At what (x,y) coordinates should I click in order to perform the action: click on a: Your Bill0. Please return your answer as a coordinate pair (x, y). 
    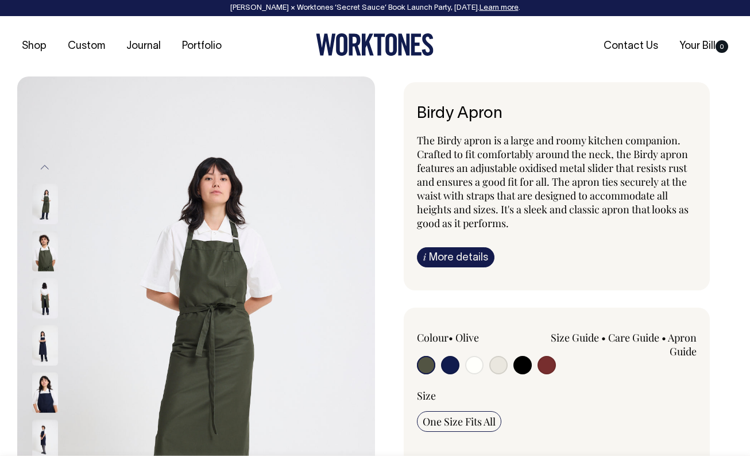
    Looking at the image, I should click on (704, 46).